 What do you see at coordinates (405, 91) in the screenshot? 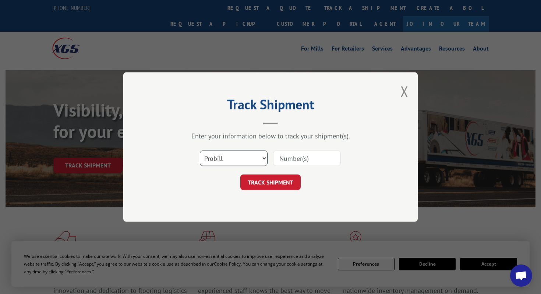
I see `button: Close modal` at bounding box center [405, 91].